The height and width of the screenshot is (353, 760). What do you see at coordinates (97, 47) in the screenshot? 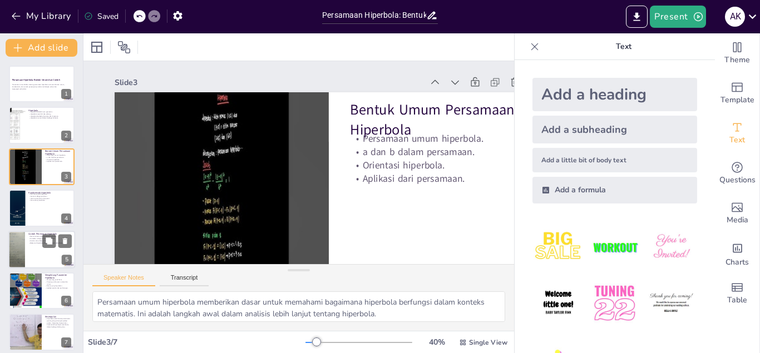
I see `div: Layout` at bounding box center [97, 47].